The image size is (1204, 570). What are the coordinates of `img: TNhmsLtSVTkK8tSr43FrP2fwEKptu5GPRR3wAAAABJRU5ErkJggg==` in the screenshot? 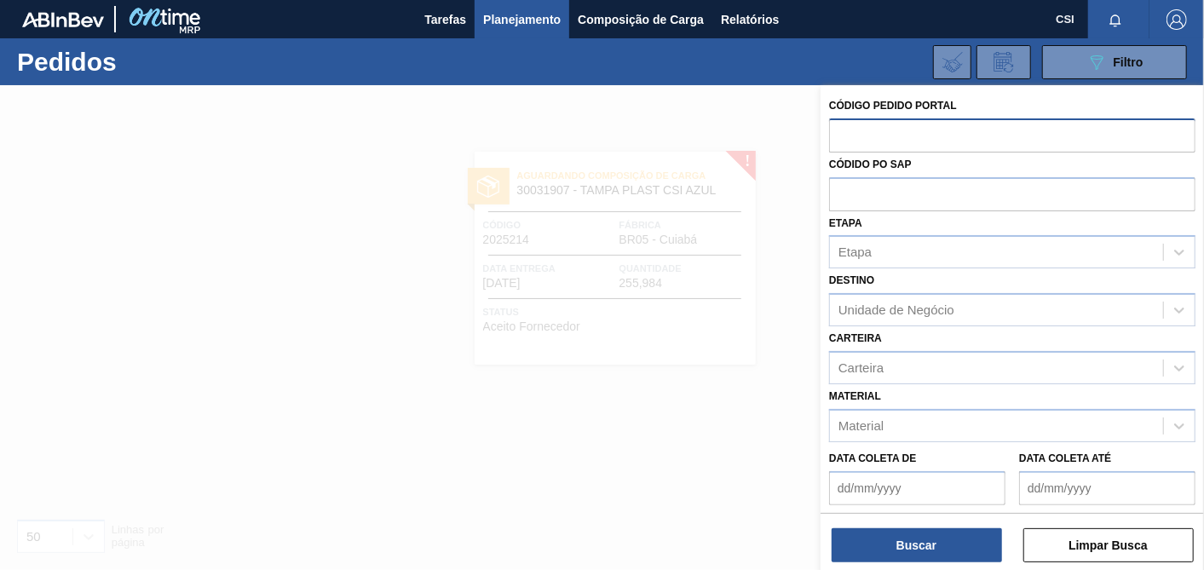 It's located at (63, 20).